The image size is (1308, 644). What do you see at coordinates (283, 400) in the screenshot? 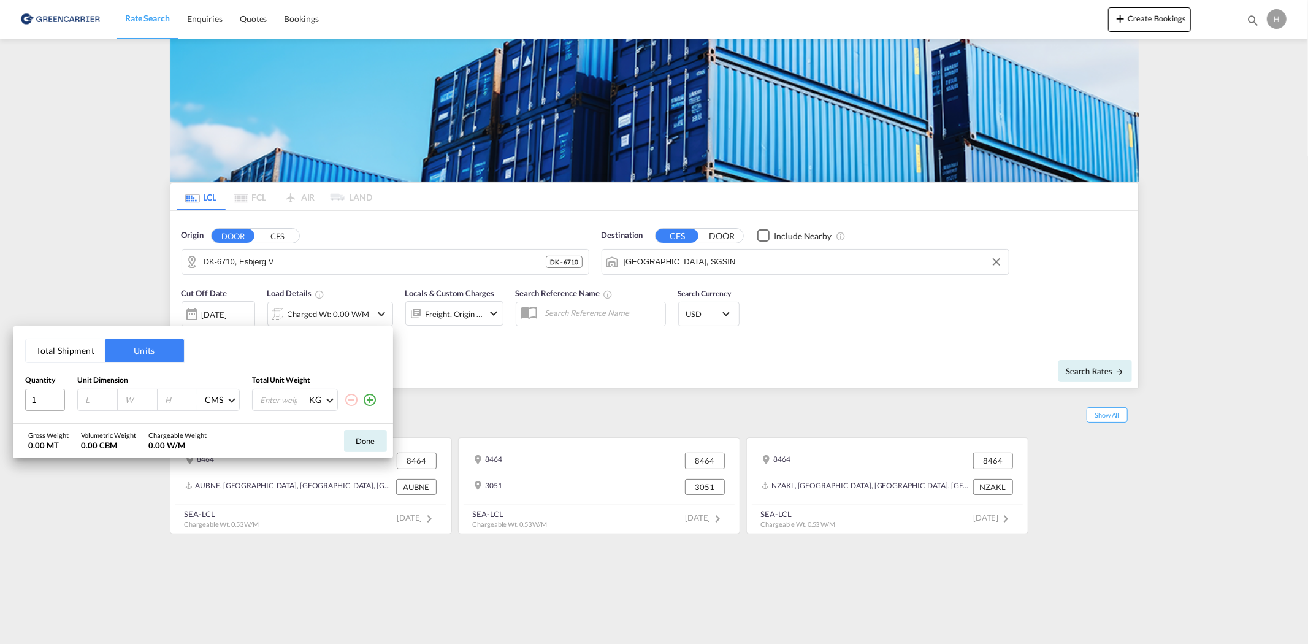
I see `input: Enter weight` at bounding box center [283, 400].